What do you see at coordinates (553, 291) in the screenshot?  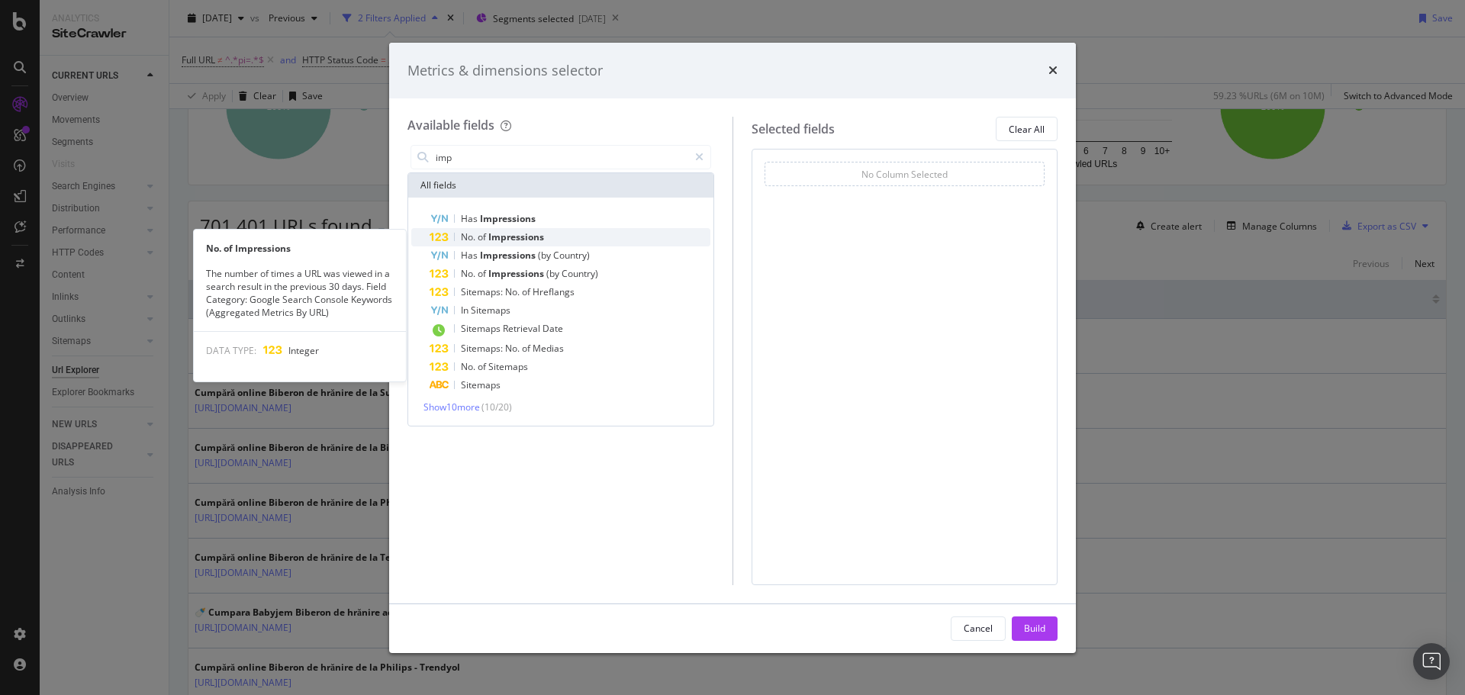 I see `span: Hreflangs` at bounding box center [553, 291].